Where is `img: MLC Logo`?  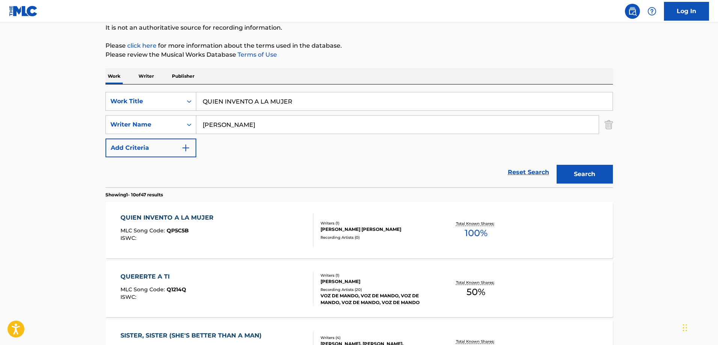
img: MLC Logo is located at coordinates (23, 11).